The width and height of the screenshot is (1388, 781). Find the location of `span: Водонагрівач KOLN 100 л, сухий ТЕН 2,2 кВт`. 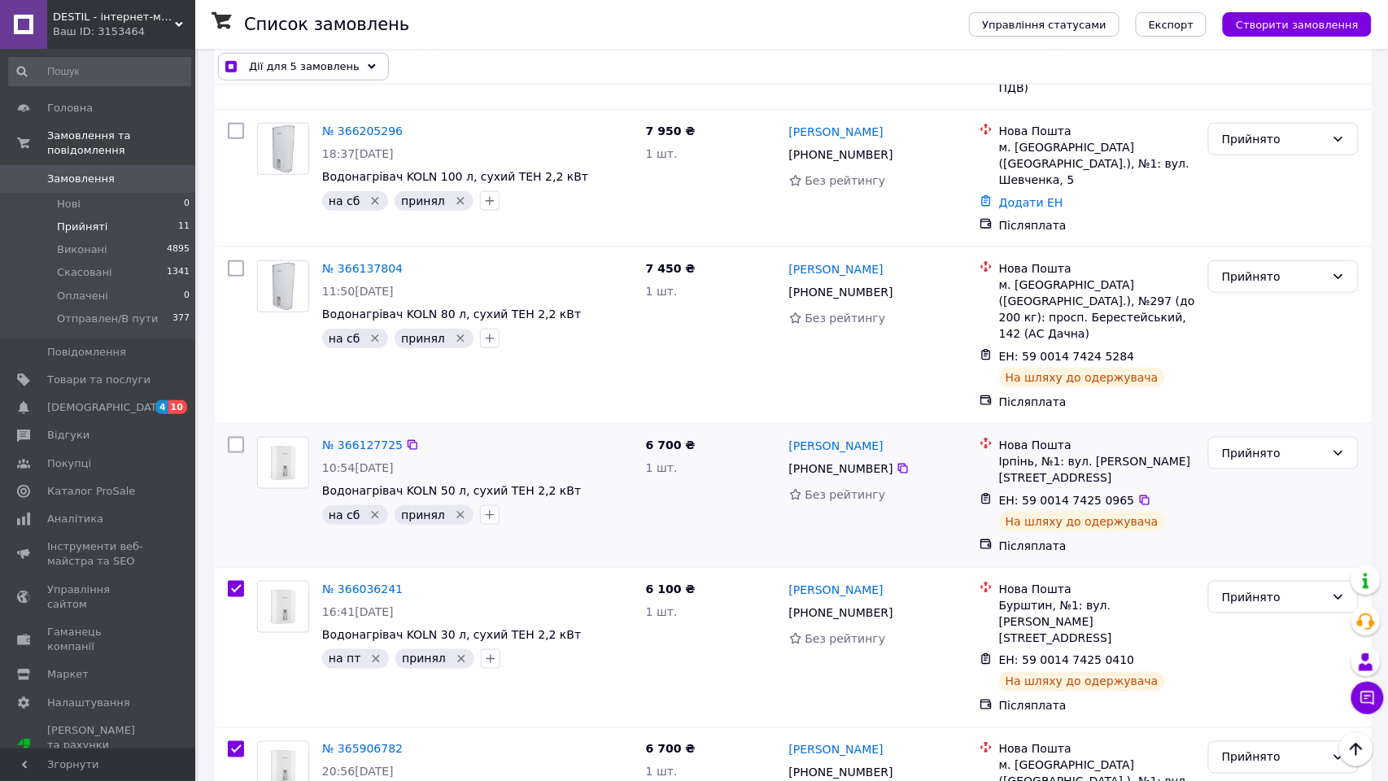

span: Водонагрівач KOLN 100 л, сухий ТЕН 2,2 кВт is located at coordinates (455, 177).